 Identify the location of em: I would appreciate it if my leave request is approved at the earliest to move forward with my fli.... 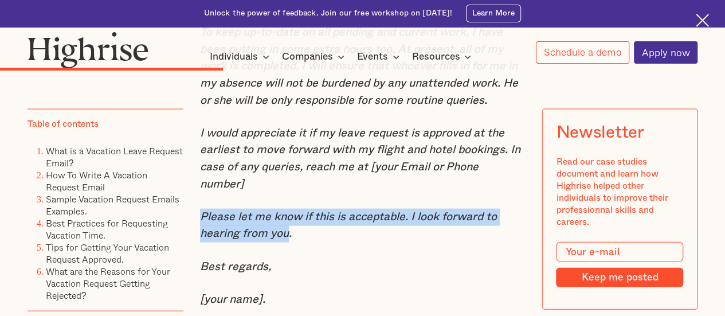
(360, 158).